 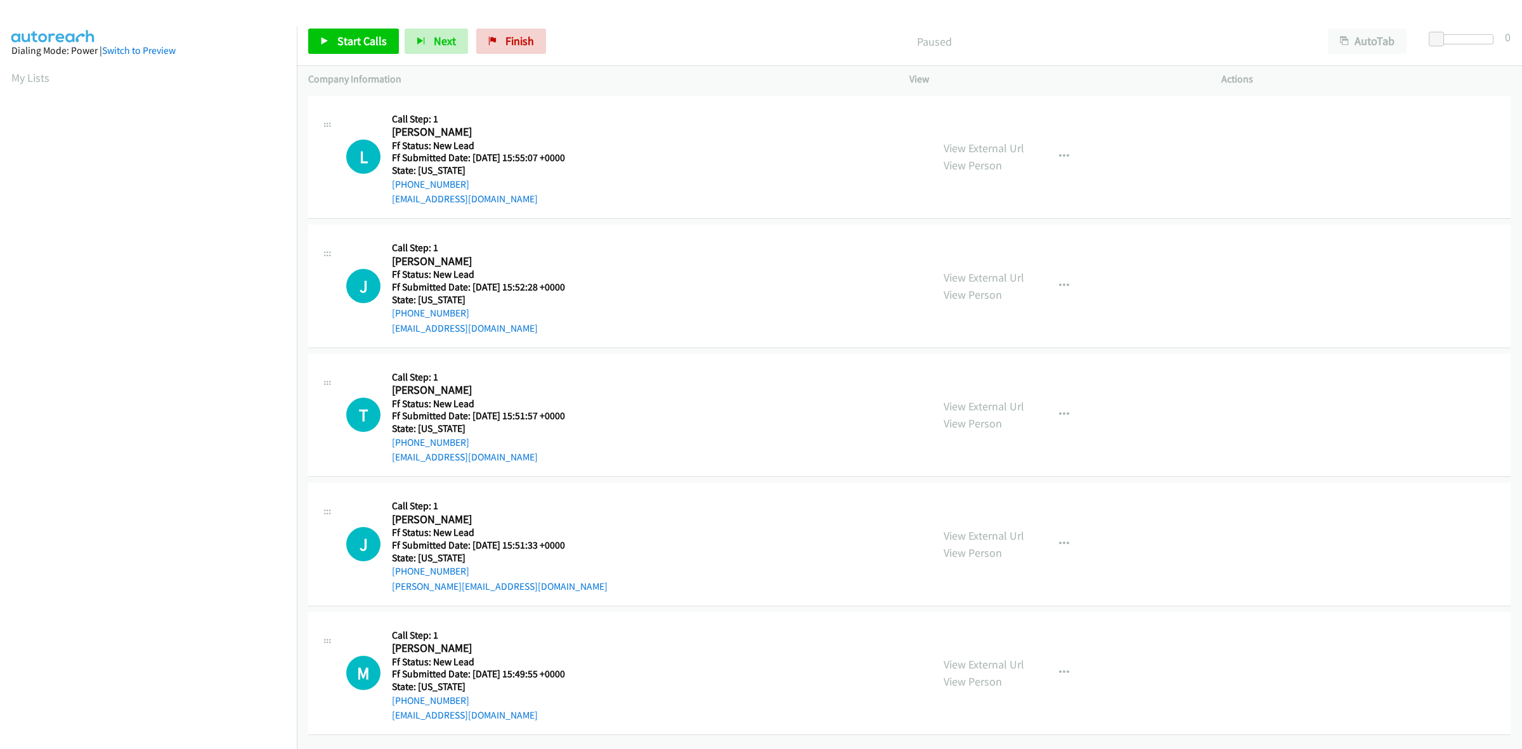 What do you see at coordinates (1054, 79) in the screenshot?
I see `p: View` at bounding box center [1054, 79].